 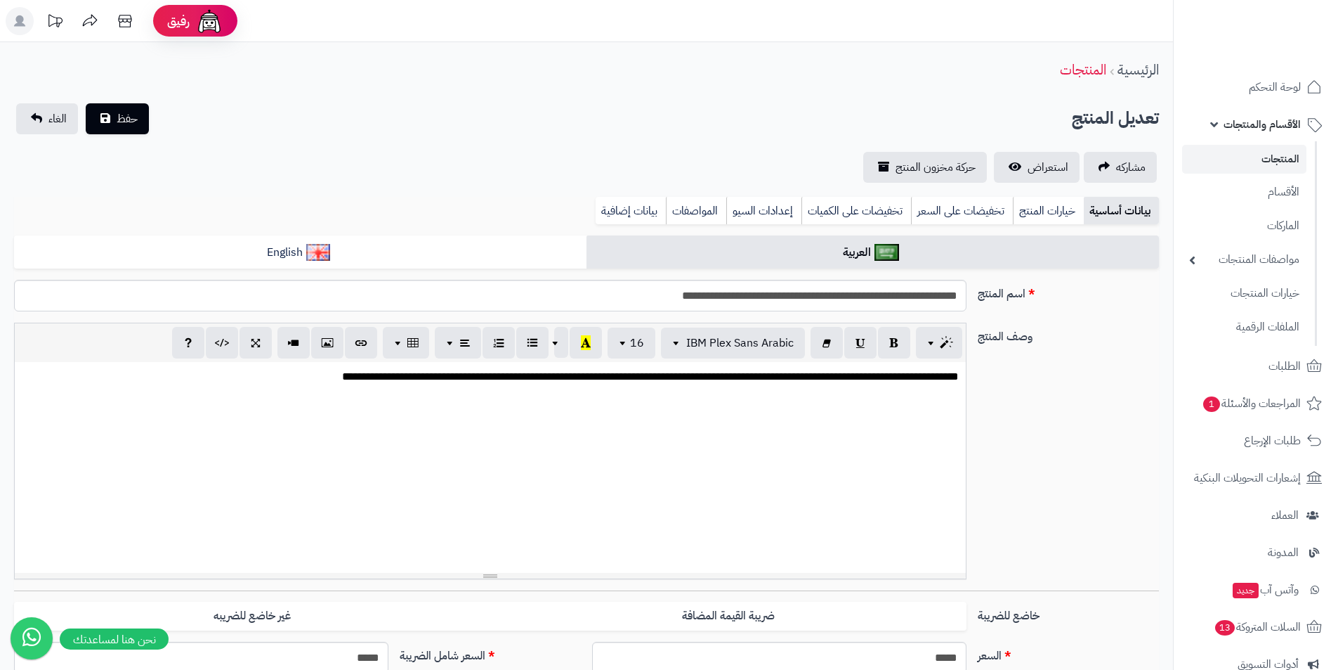 What do you see at coordinates (1138, 70) in the screenshot?
I see `a: الرئيسية` at bounding box center [1138, 70].